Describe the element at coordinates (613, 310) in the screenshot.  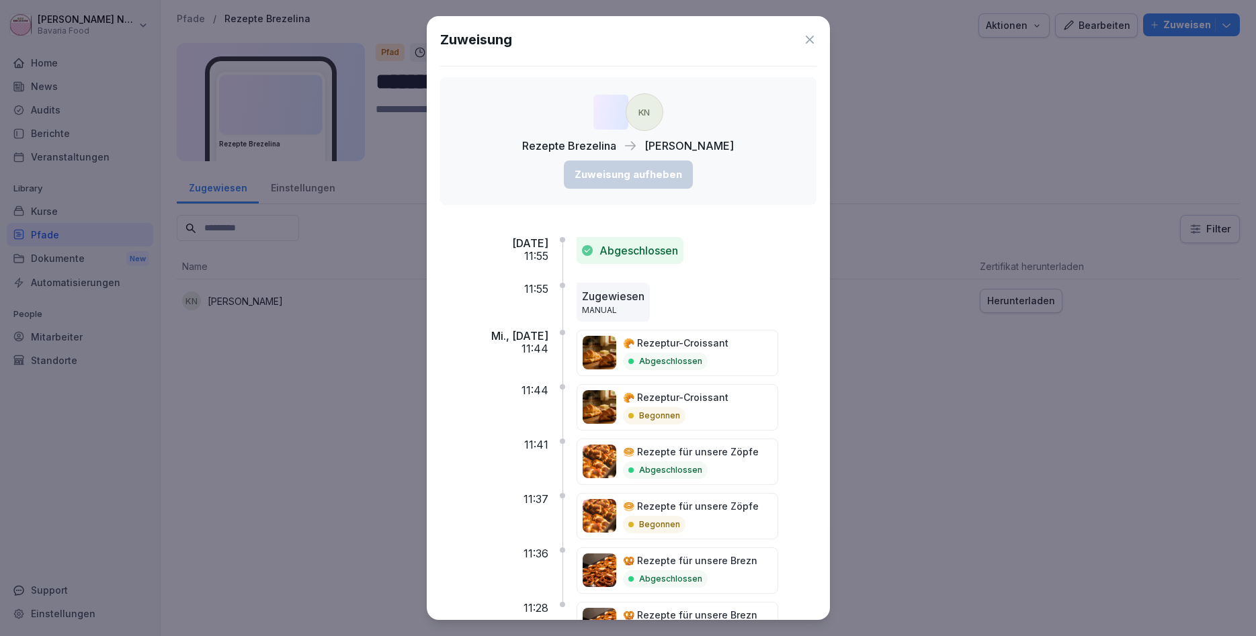
I see `p: MANUAL` at that location.